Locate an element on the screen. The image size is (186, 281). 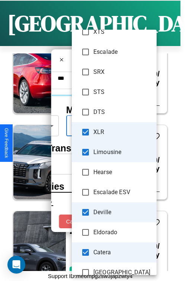
span: Limousine is located at coordinates (122, 152).